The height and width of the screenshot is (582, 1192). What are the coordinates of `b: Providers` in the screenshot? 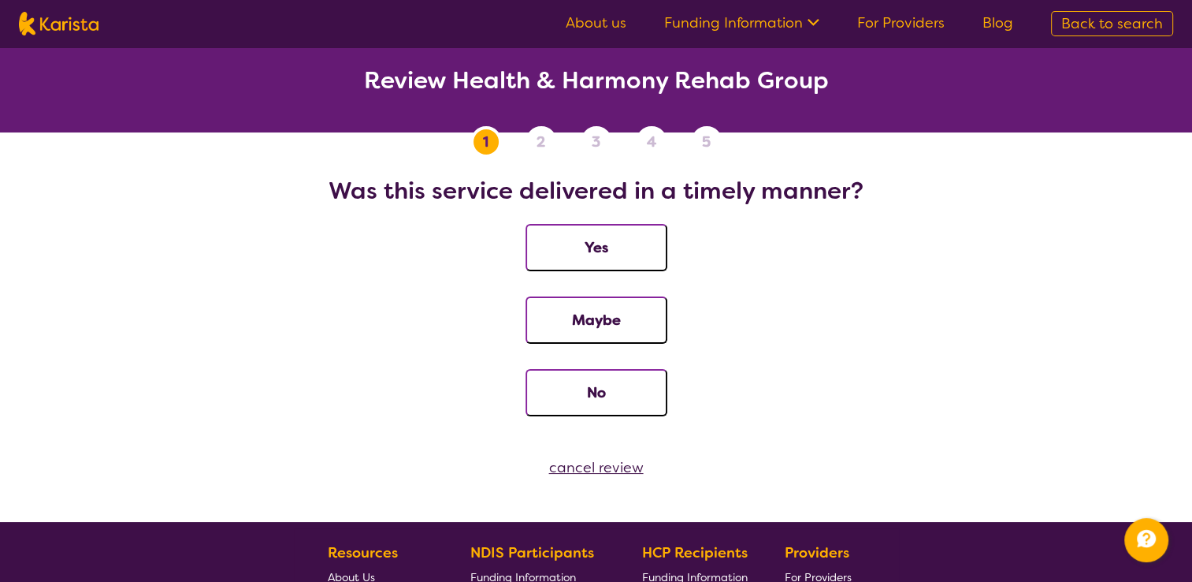 It's located at (817, 552).